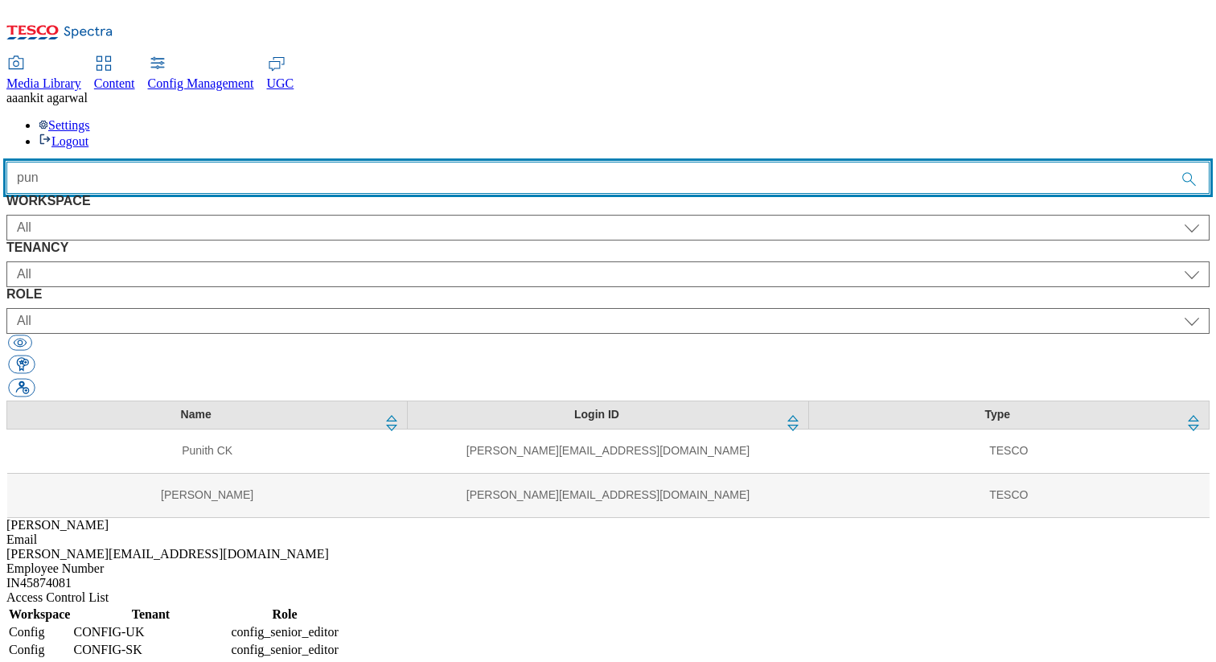 The width and height of the screenshot is (1216, 662). What do you see at coordinates (608, 540) in the screenshot?
I see `div: Email` at bounding box center [608, 540].